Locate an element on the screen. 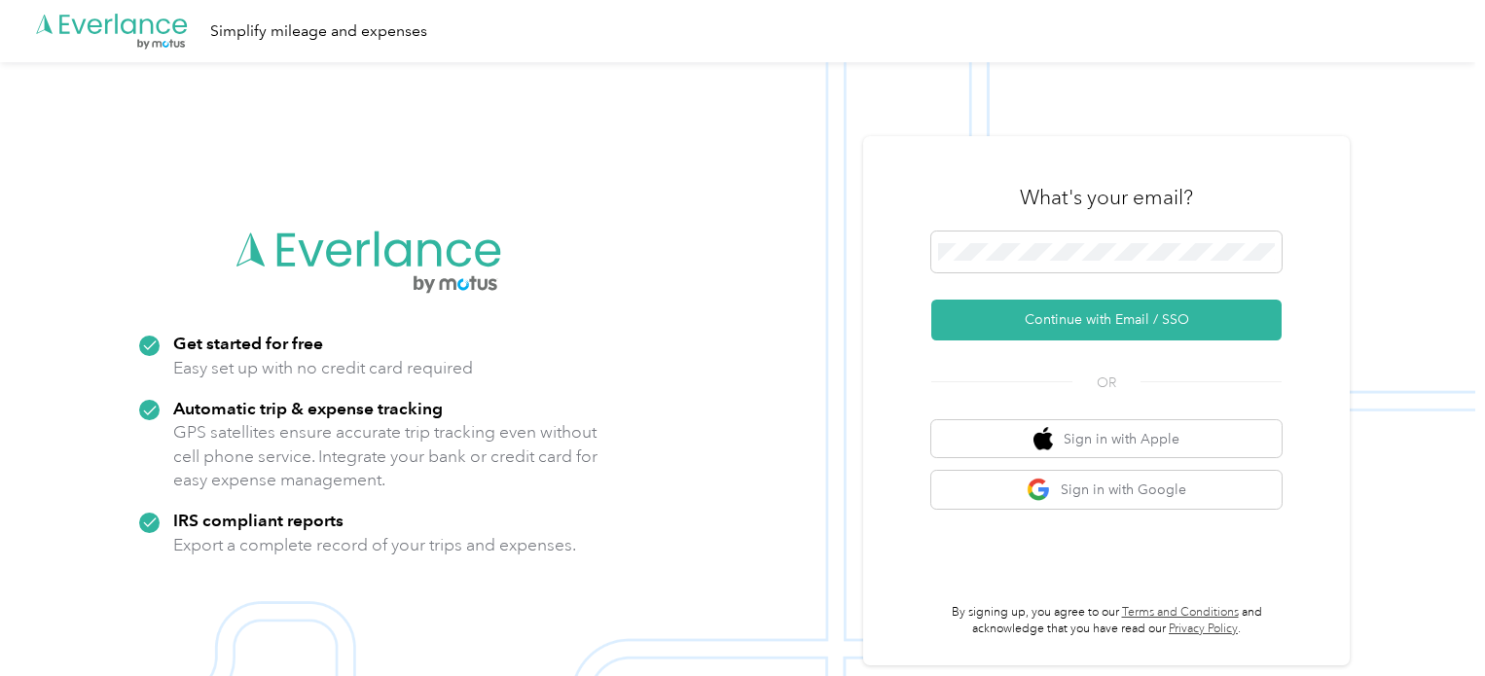 The width and height of the screenshot is (1485, 676). p: GPS satellites ensure accurate trip tracking even without cell phone service. Integrate your bank... is located at coordinates (385, 456).